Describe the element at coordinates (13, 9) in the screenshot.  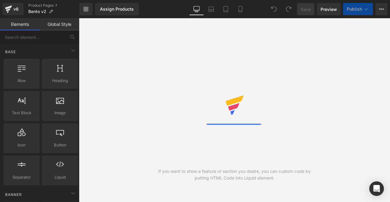
I see `a: v6` at that location.